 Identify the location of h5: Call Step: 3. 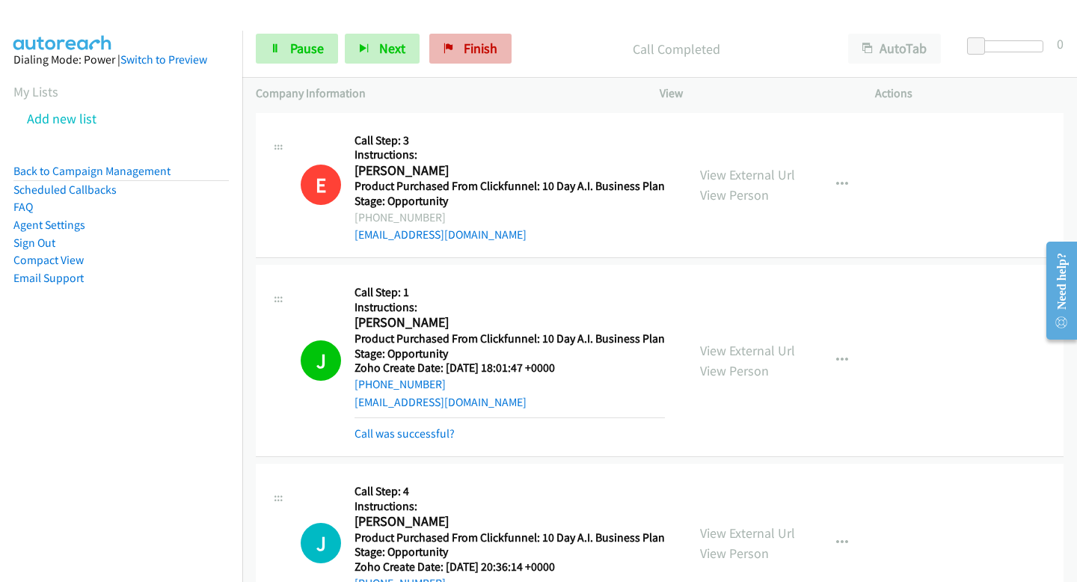
(509, 141).